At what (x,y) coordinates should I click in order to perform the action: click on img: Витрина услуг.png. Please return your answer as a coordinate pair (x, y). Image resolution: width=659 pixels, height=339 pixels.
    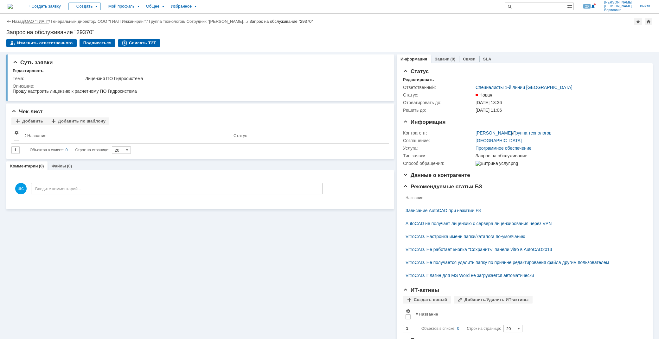
    Looking at the image, I should click on (497, 163).